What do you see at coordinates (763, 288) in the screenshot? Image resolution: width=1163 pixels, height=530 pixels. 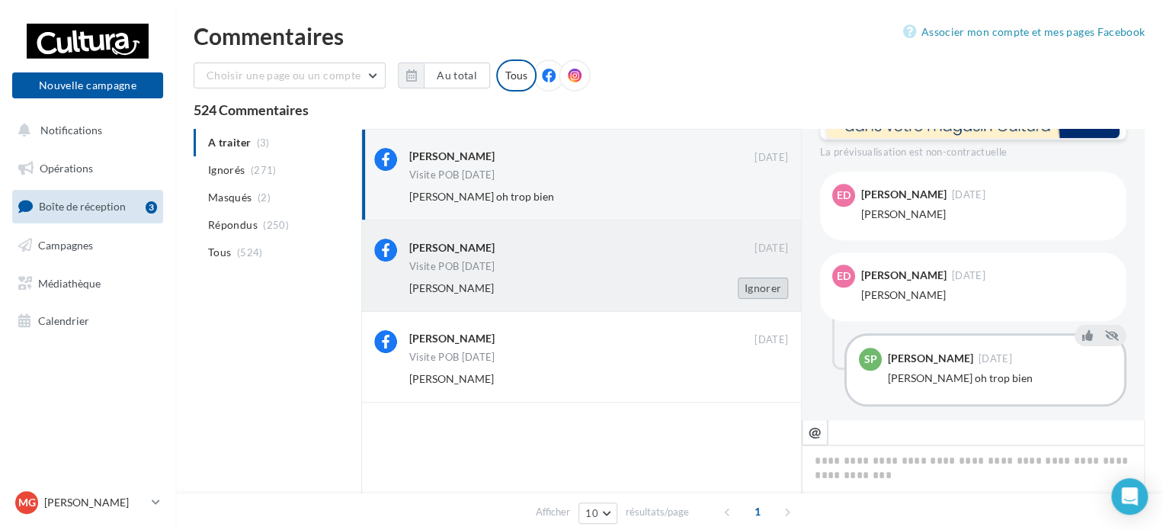 I see `button: Ignorer` at bounding box center [763, 288].